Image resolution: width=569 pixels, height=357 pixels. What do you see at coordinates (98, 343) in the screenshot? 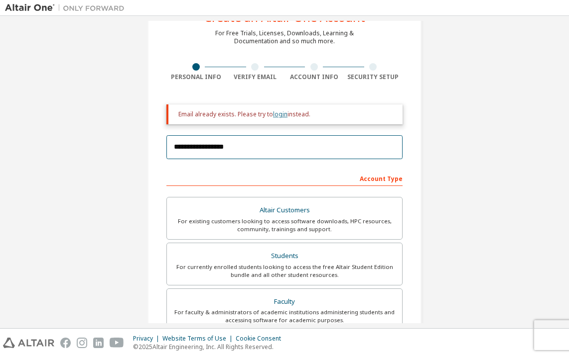
I see `img: linkedin.svg` at bounding box center [98, 343].